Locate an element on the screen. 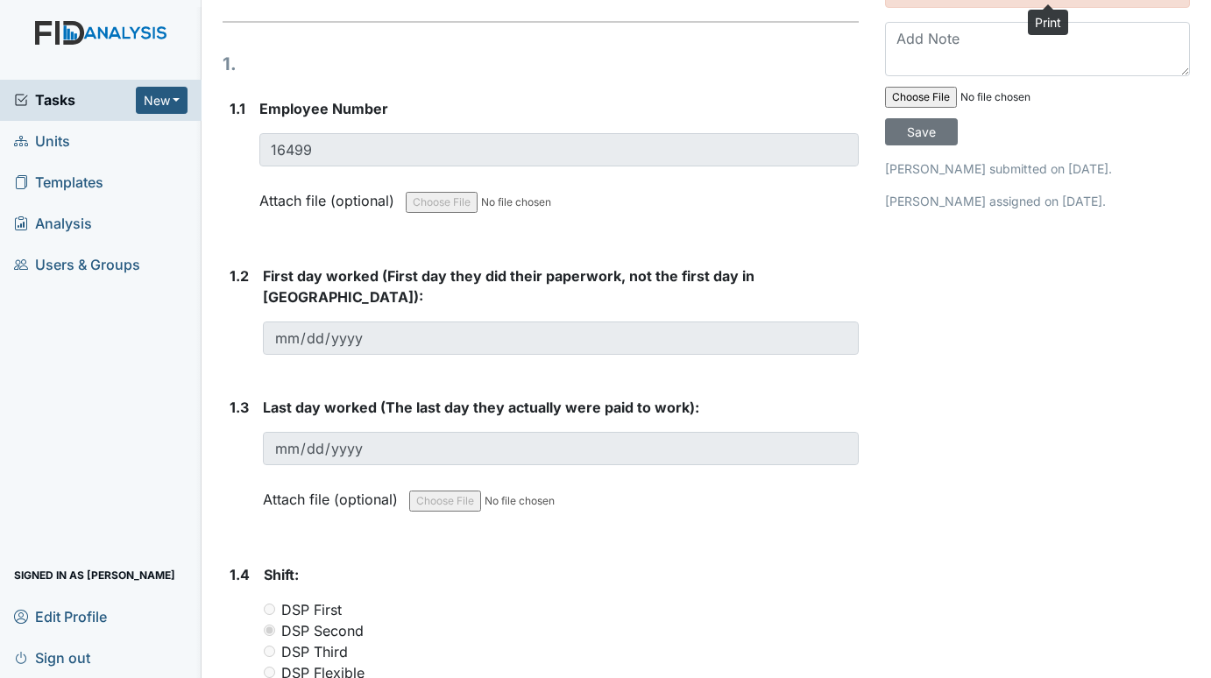  input: DSP Second is located at coordinates (269, 630).